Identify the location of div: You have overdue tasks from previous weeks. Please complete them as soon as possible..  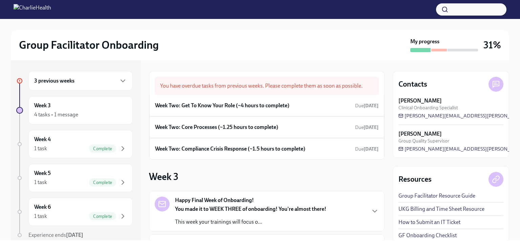
(267, 86).